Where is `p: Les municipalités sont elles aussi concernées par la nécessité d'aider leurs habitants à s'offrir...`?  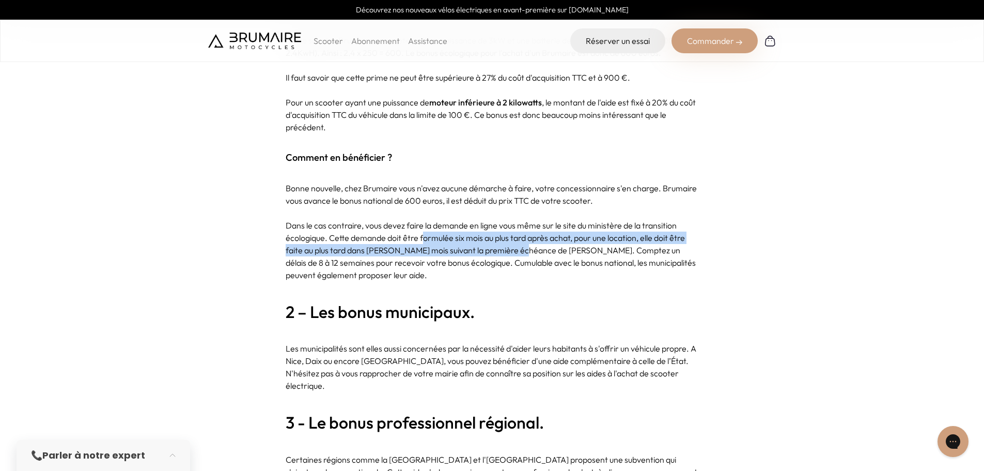
p: Les municipalités sont elles aussi concernées par la nécessité d'aider leurs habitants à s'offrir... is located at coordinates (492, 367).